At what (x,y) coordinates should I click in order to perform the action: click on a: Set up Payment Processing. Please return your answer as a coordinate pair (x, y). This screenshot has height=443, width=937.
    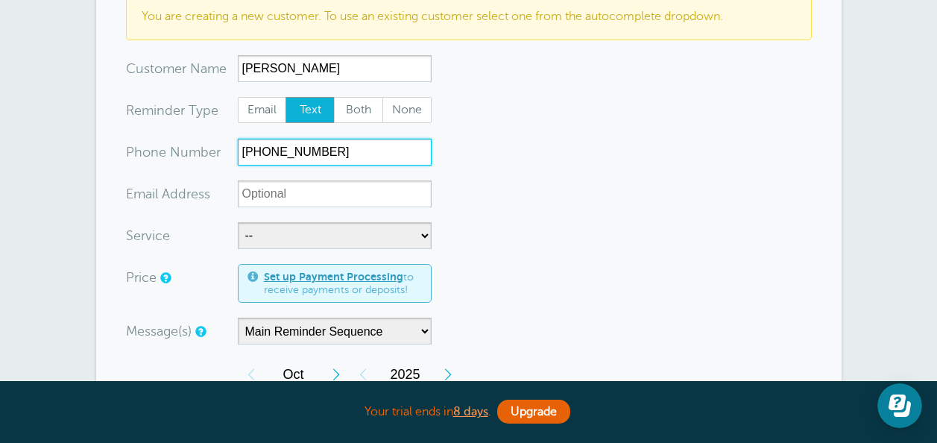
    Looking at the image, I should click on (333, 277).